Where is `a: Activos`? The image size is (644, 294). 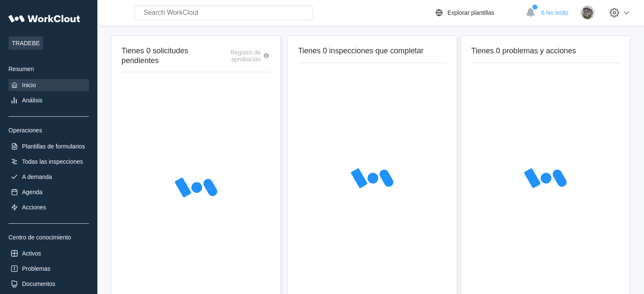
a: Activos is located at coordinates (49, 254).